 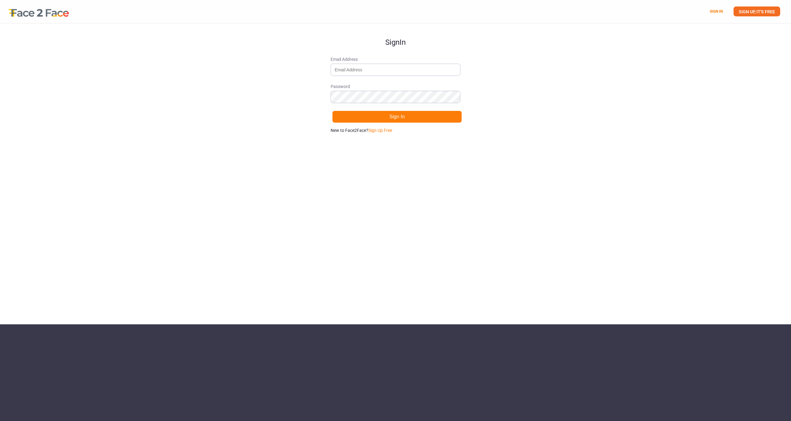 I want to click on span: Password, so click(x=395, y=86).